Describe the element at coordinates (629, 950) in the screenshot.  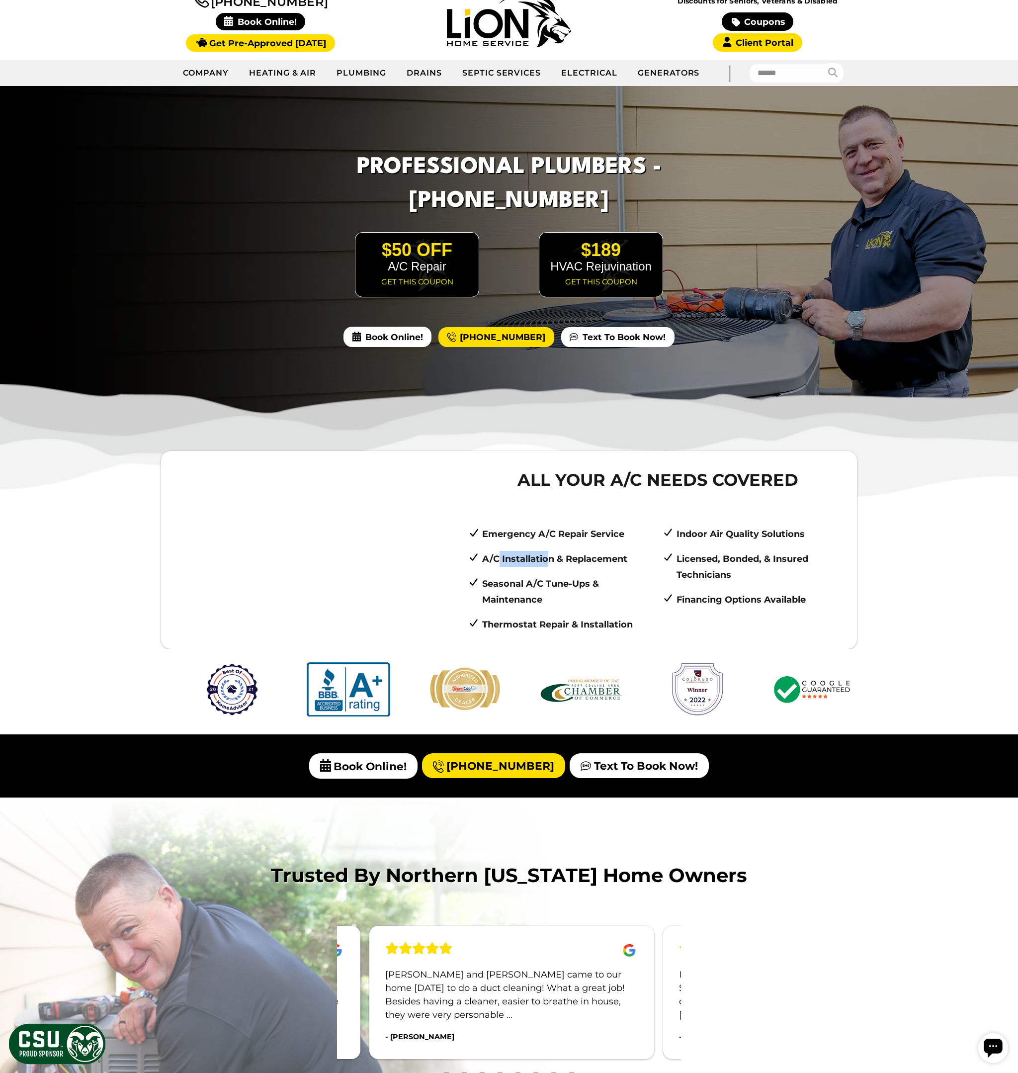
I see `img: Google Icon` at that location.